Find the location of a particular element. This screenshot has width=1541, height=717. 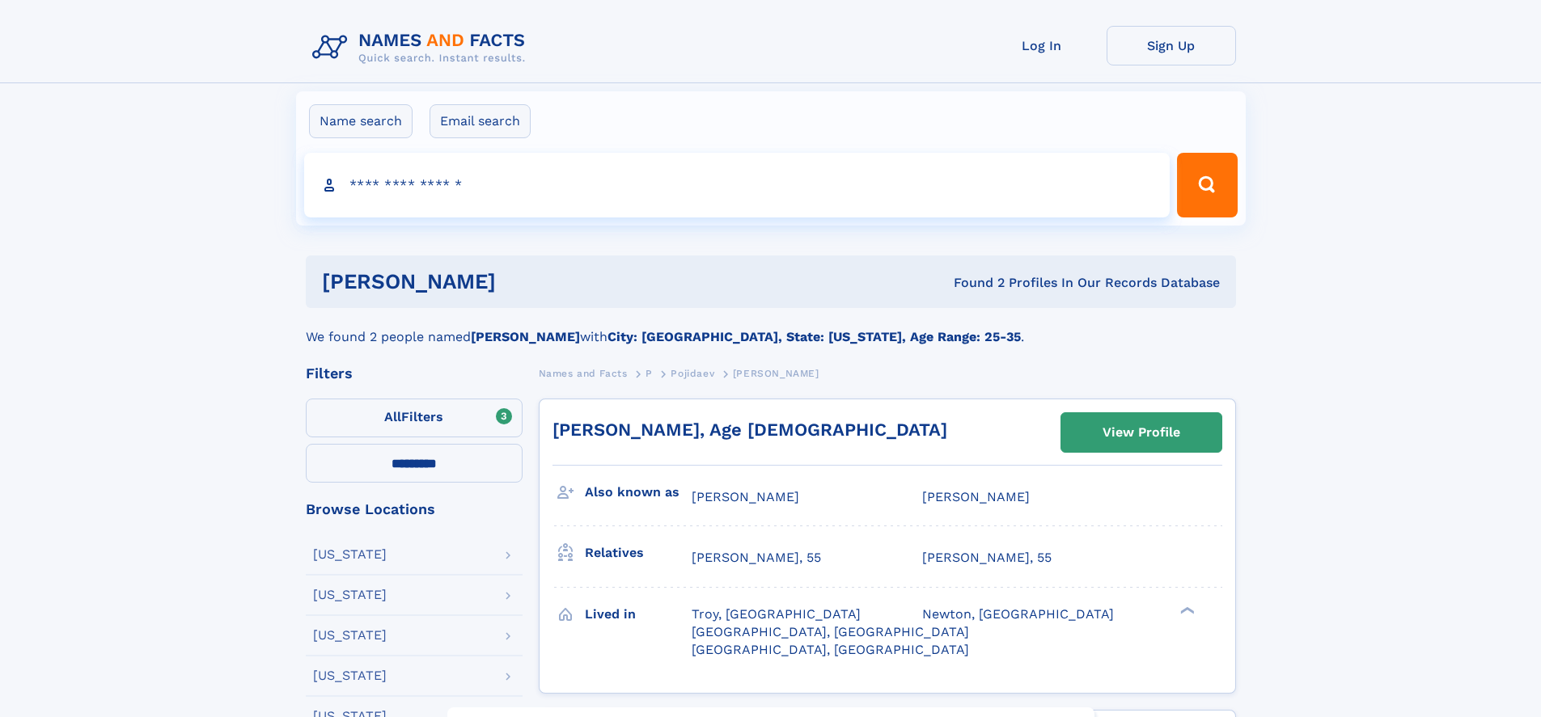

span: All is located at coordinates (392, 416).